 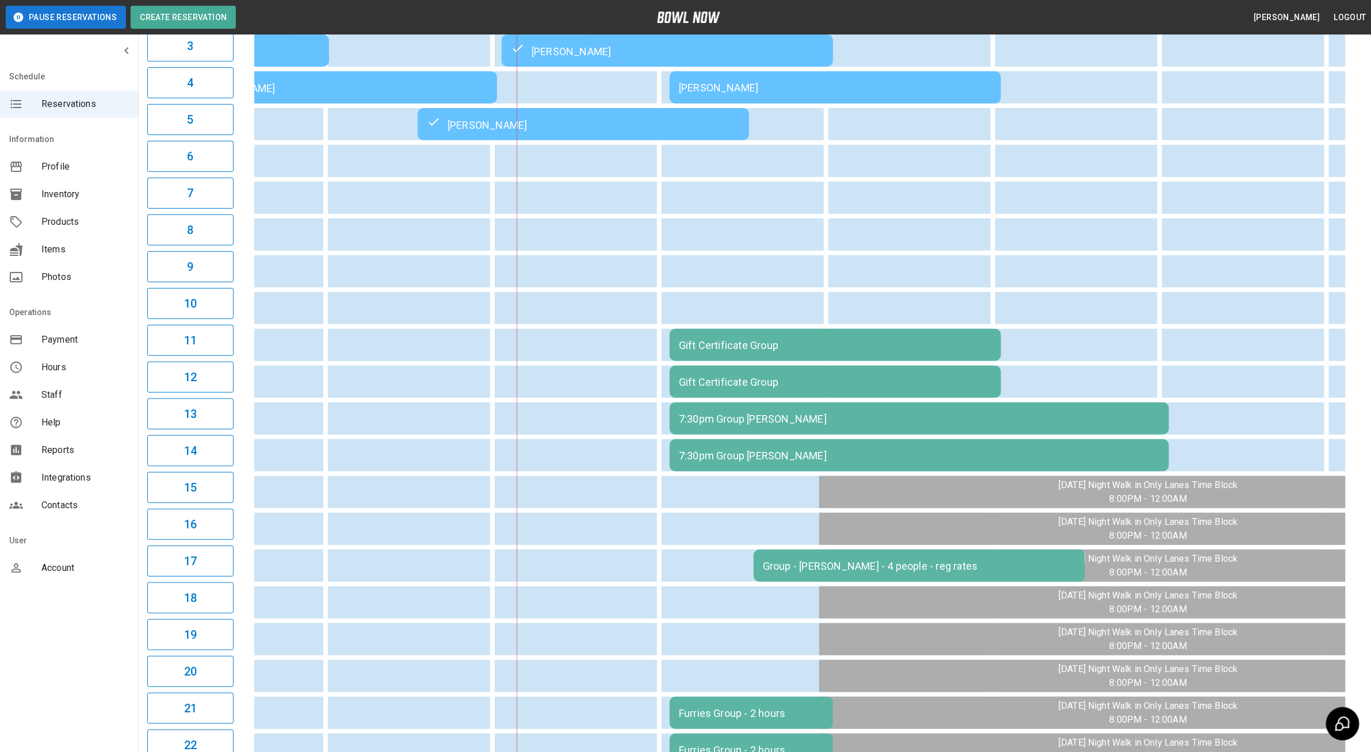 I want to click on button: 7, so click(x=190, y=193).